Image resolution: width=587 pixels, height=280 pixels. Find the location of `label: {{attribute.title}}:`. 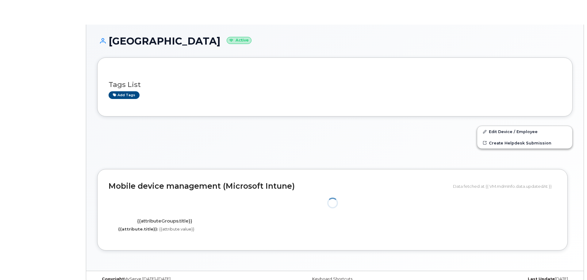

label: {{attribute.title}}: is located at coordinates (138, 229).